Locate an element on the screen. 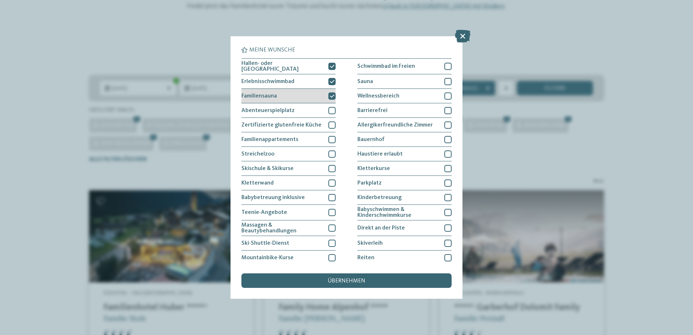  span: Kletterwand is located at coordinates (257, 183).